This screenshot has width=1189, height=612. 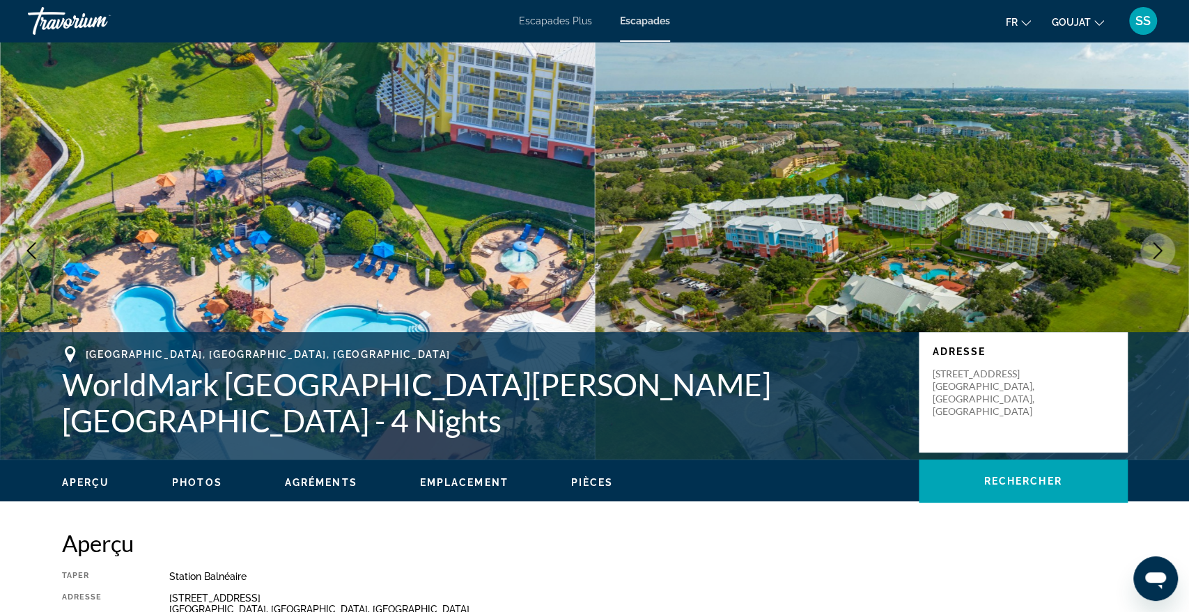 I want to click on font: SS, so click(x=1143, y=20).